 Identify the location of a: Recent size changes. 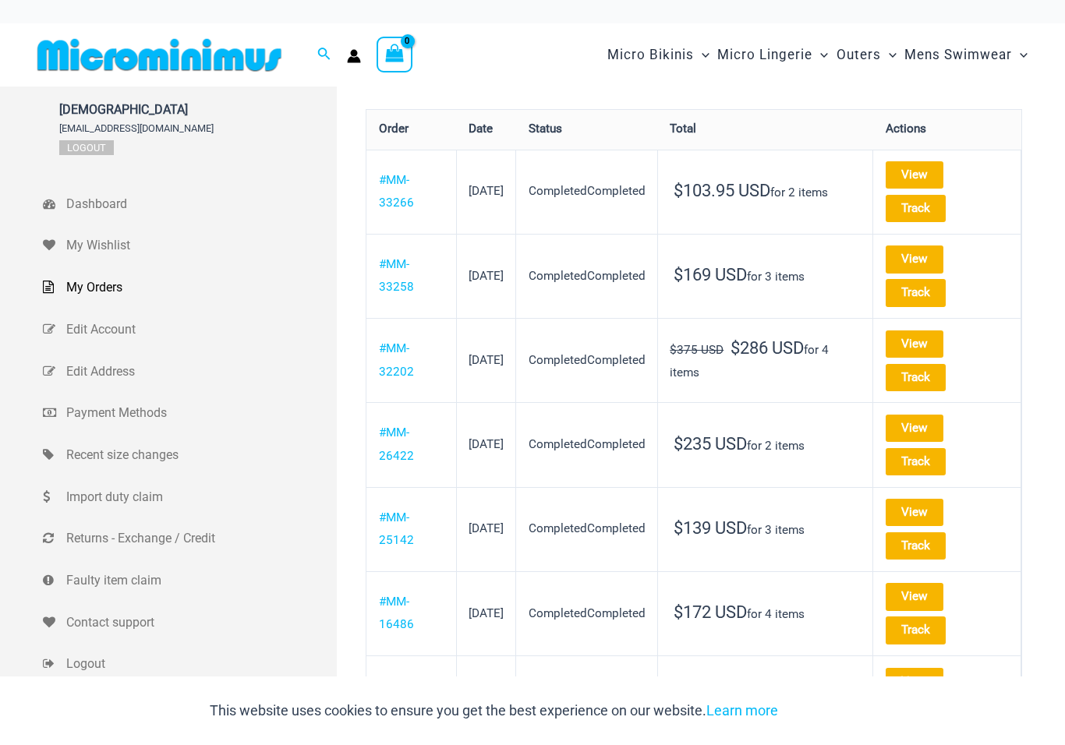
(189, 455).